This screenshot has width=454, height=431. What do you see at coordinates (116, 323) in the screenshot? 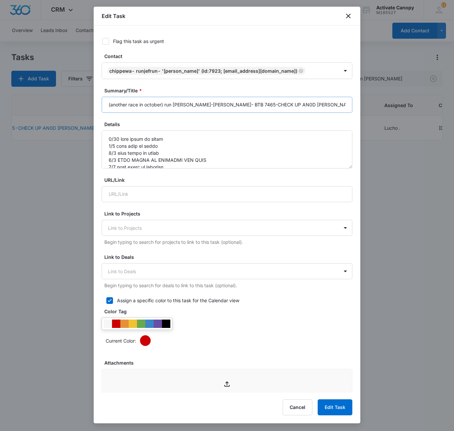
I see `div: #CC0000` at bounding box center [116, 323].